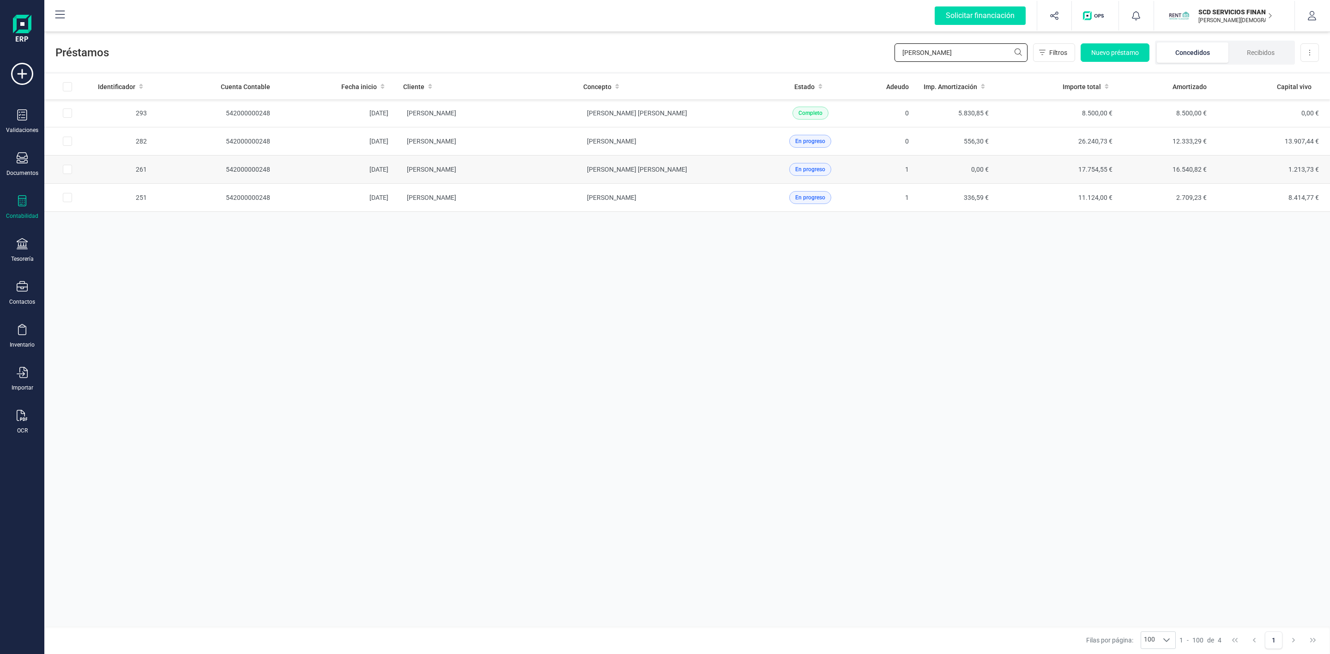  I want to click on li: Concedidos, so click(1192, 53).